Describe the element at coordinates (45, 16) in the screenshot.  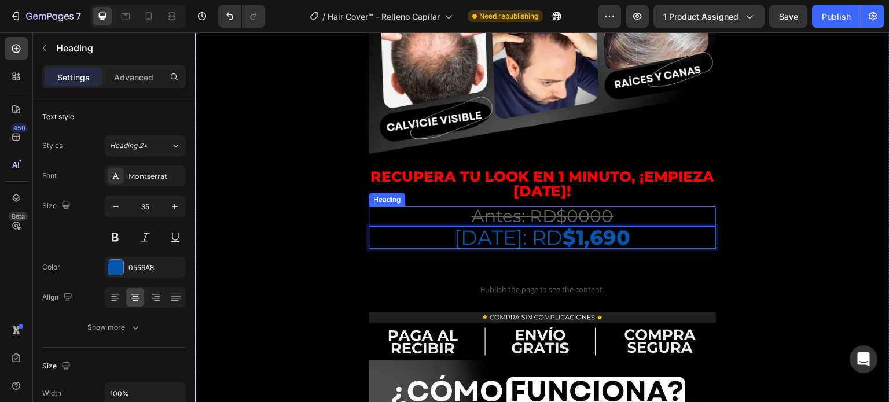
I see `button: 7` at that location.